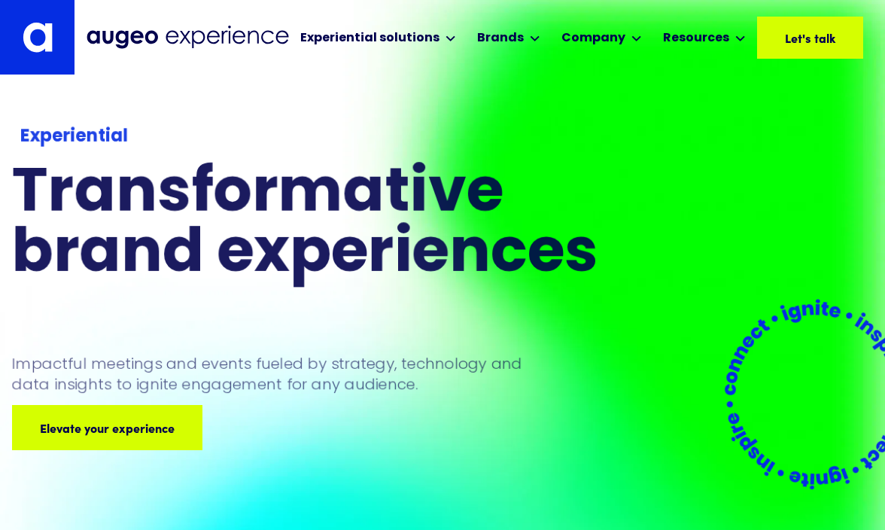  Describe the element at coordinates (38, 37) in the screenshot. I see `img: Augeo's "a" monogram decorative logo in white.` at that location.